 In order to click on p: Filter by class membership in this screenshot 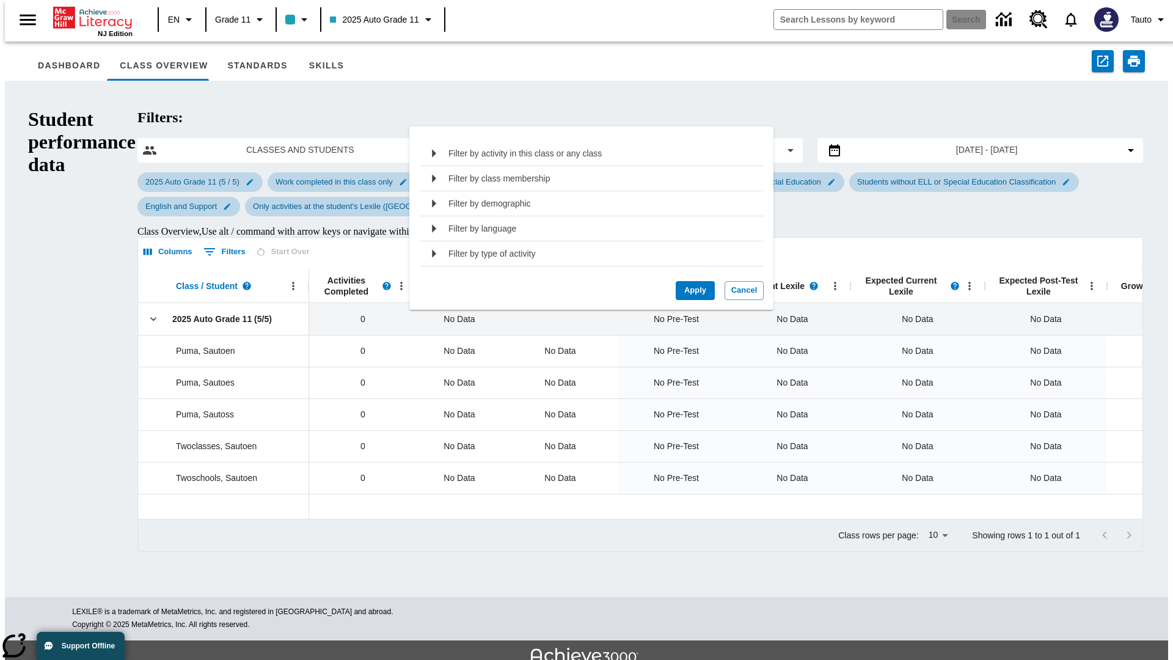, I will do `click(499, 178)`.